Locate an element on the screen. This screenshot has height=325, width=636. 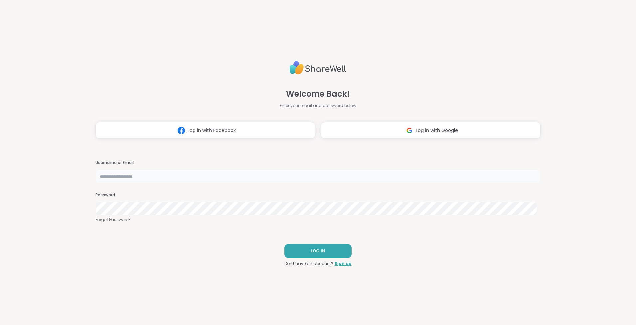
span: Log in with Google is located at coordinates (437, 130).